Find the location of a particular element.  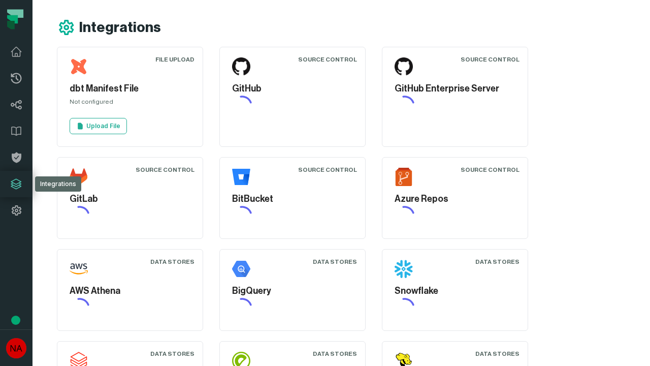

img: Snowflake is located at coordinates (404, 269).